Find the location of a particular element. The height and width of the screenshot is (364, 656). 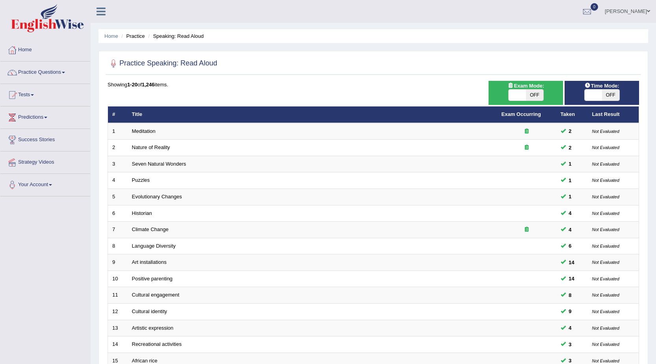

td: 11 is located at coordinates (118, 295).